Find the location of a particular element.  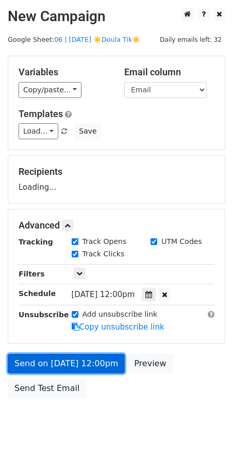

h2: New Campaign is located at coordinates (117, 17).